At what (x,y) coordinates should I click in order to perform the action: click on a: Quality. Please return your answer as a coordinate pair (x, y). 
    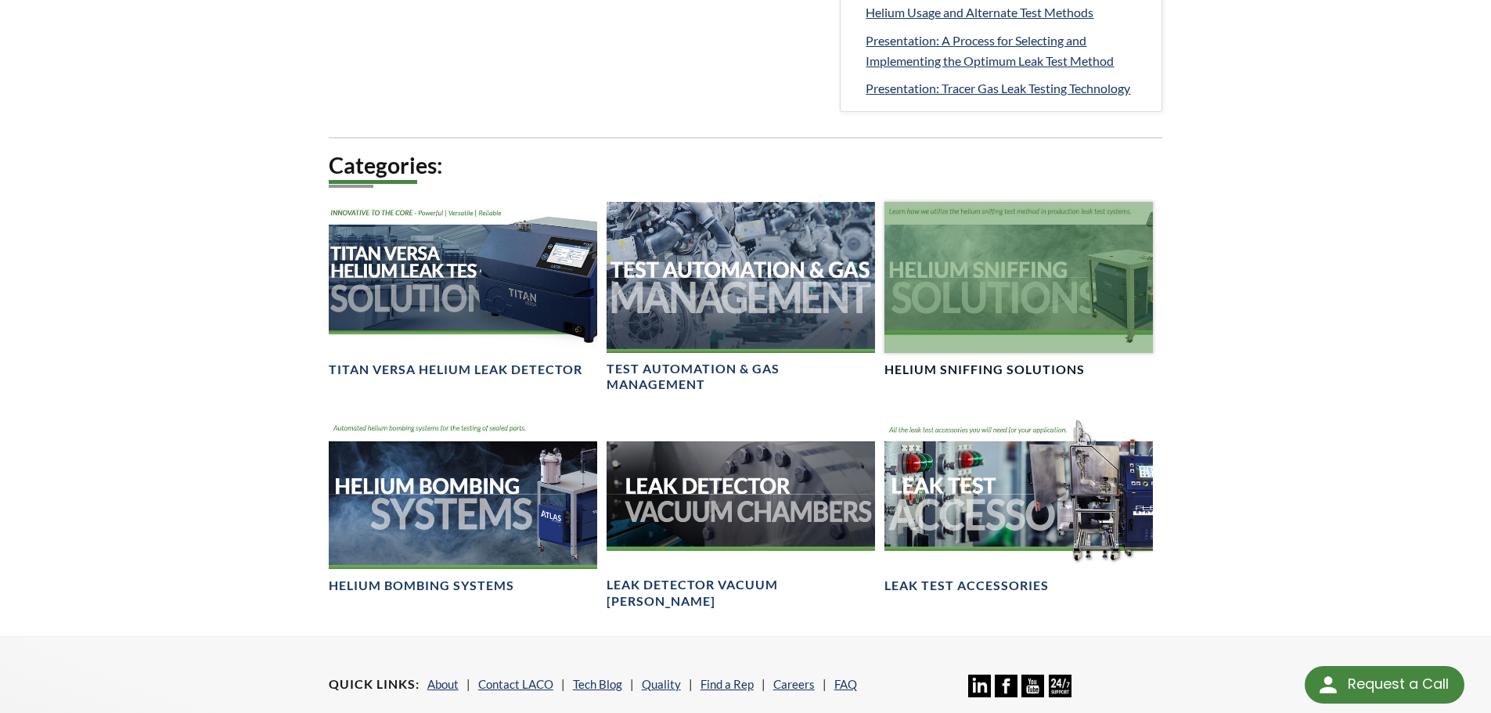
    Looking at the image, I should click on (661, 684).